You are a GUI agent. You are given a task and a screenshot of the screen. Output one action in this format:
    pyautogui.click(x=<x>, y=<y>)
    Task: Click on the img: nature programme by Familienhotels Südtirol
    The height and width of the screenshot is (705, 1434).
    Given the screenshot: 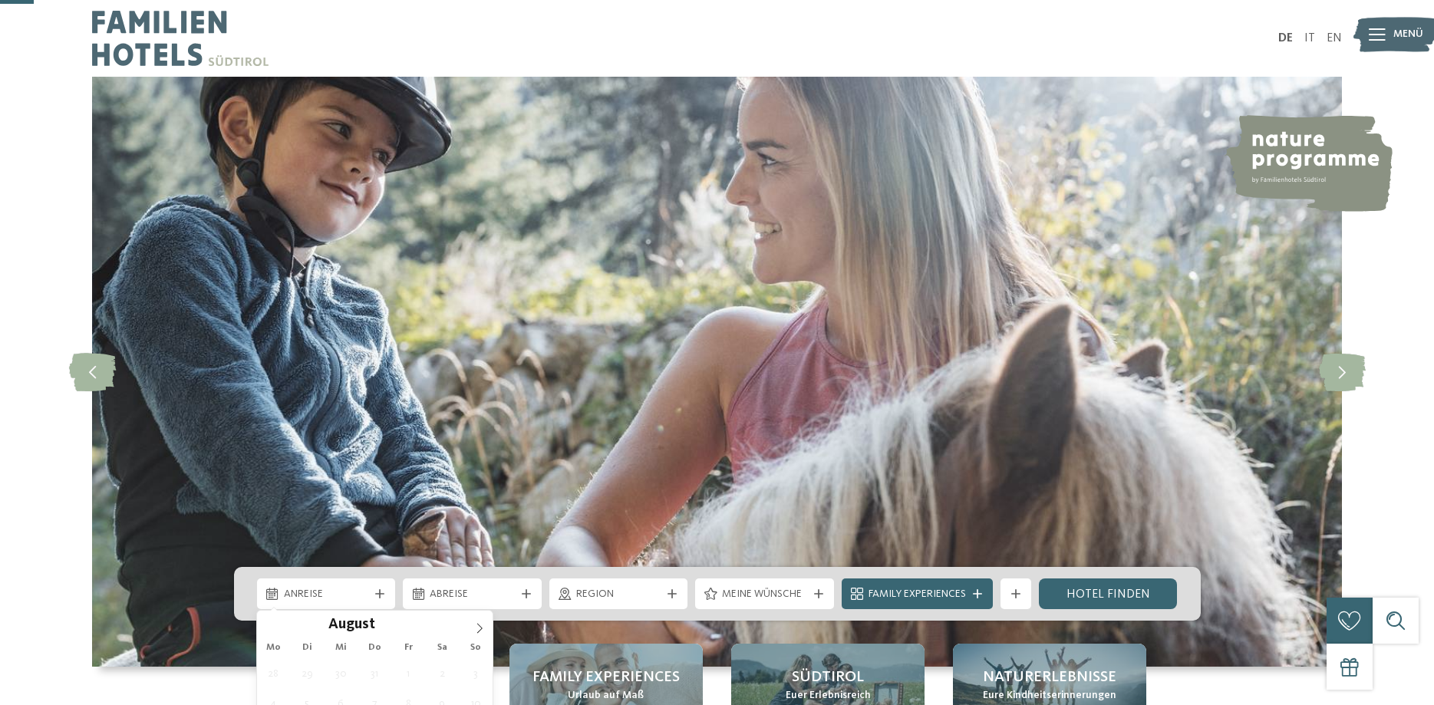 What is the action you would take?
    pyautogui.click(x=1308, y=163)
    